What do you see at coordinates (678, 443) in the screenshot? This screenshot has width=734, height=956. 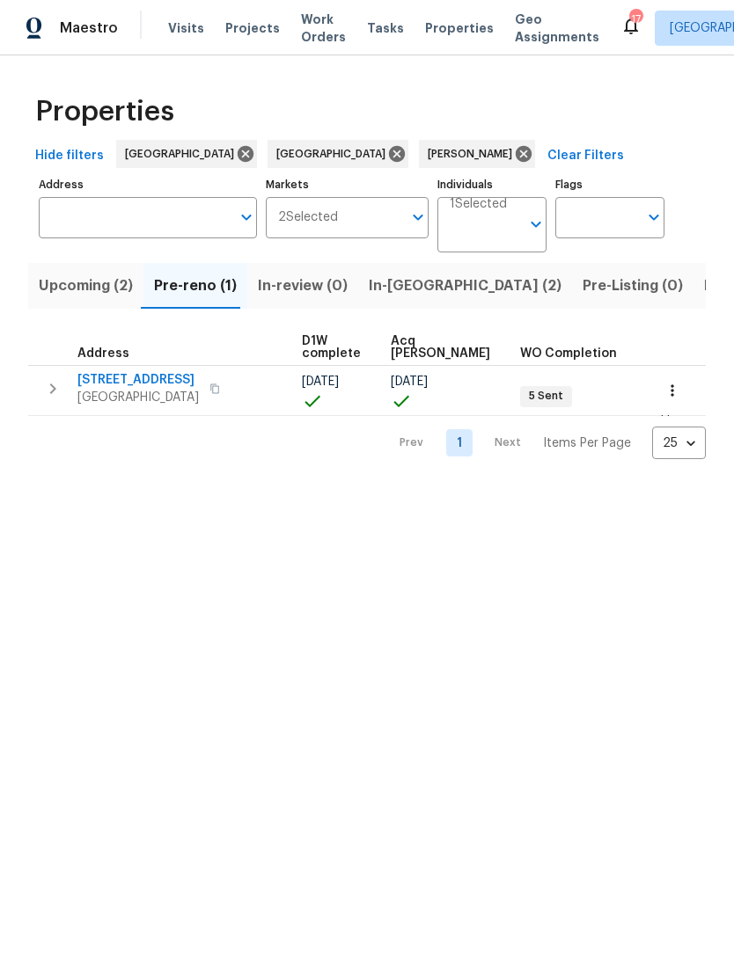 I see `div: 25` at bounding box center [678, 443].